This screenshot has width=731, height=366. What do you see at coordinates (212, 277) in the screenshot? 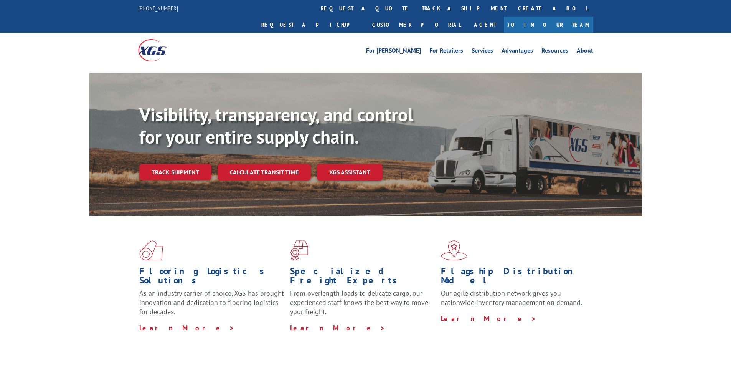
I see `h1: Flooring Logistics Solutions` at bounding box center [212, 277].